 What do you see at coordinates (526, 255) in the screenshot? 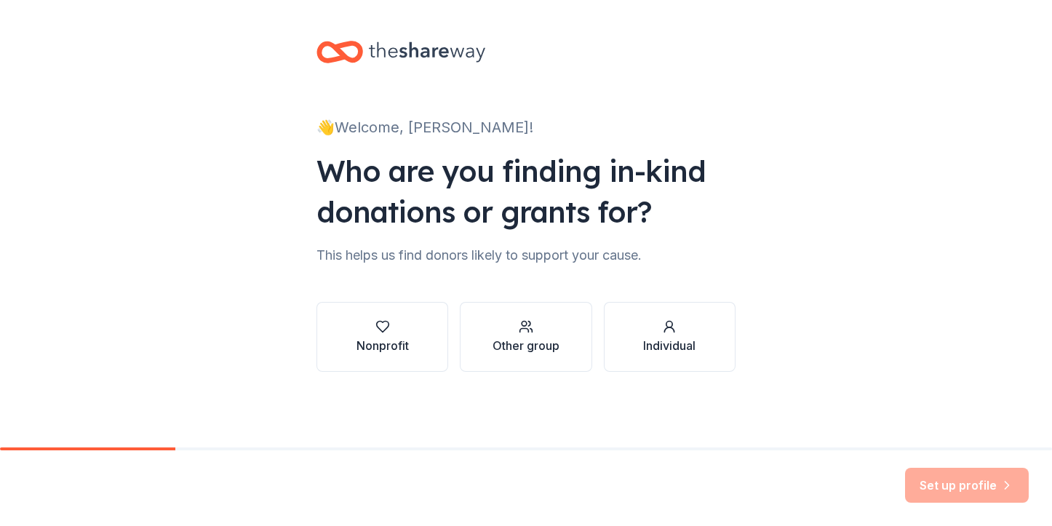
I see `div: This helps us find donors likely to support your cause.` at bounding box center [526, 255].